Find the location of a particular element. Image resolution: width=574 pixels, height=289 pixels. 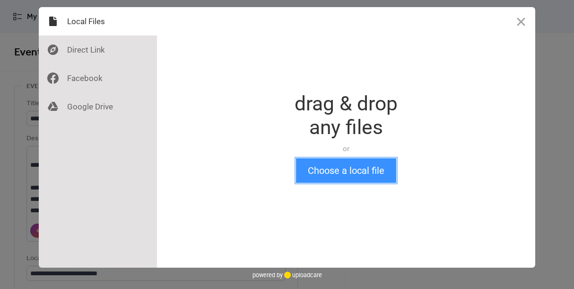

a: uploadcare is located at coordinates (302, 274).